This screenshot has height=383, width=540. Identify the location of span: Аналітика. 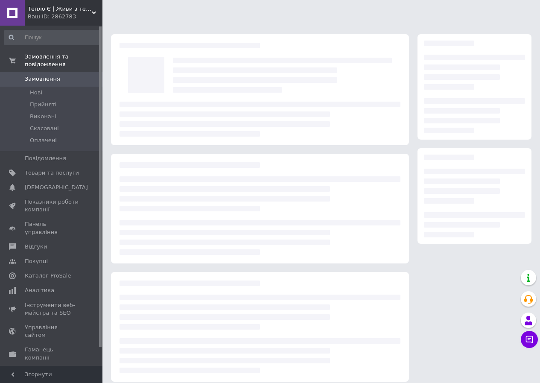
(39, 291).